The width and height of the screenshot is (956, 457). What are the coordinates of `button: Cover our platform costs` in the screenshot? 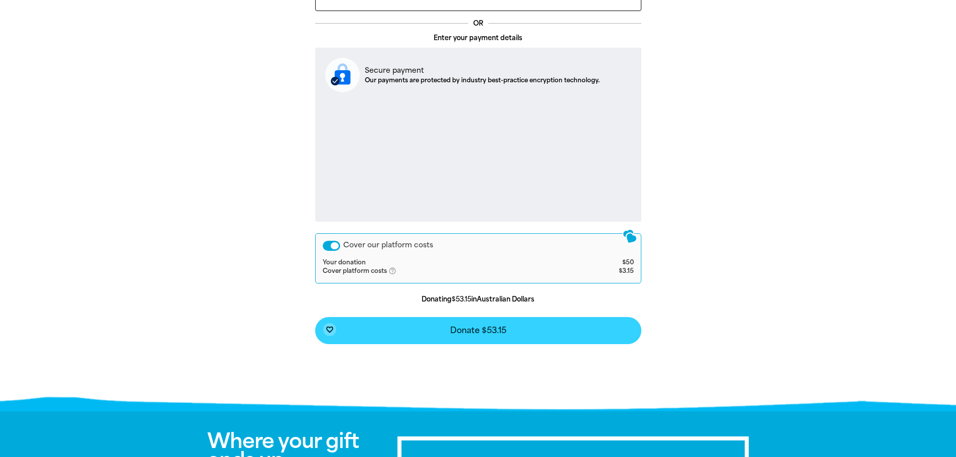 It's located at (331, 246).